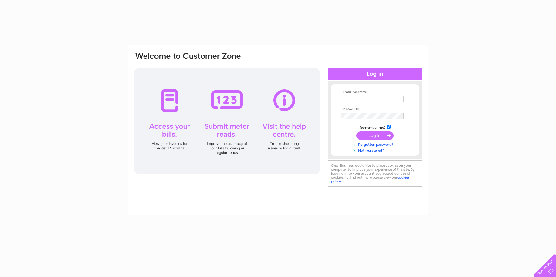 This screenshot has width=556, height=277. What do you see at coordinates (370, 179) in the screenshot?
I see `a: cookies policy` at bounding box center [370, 179].